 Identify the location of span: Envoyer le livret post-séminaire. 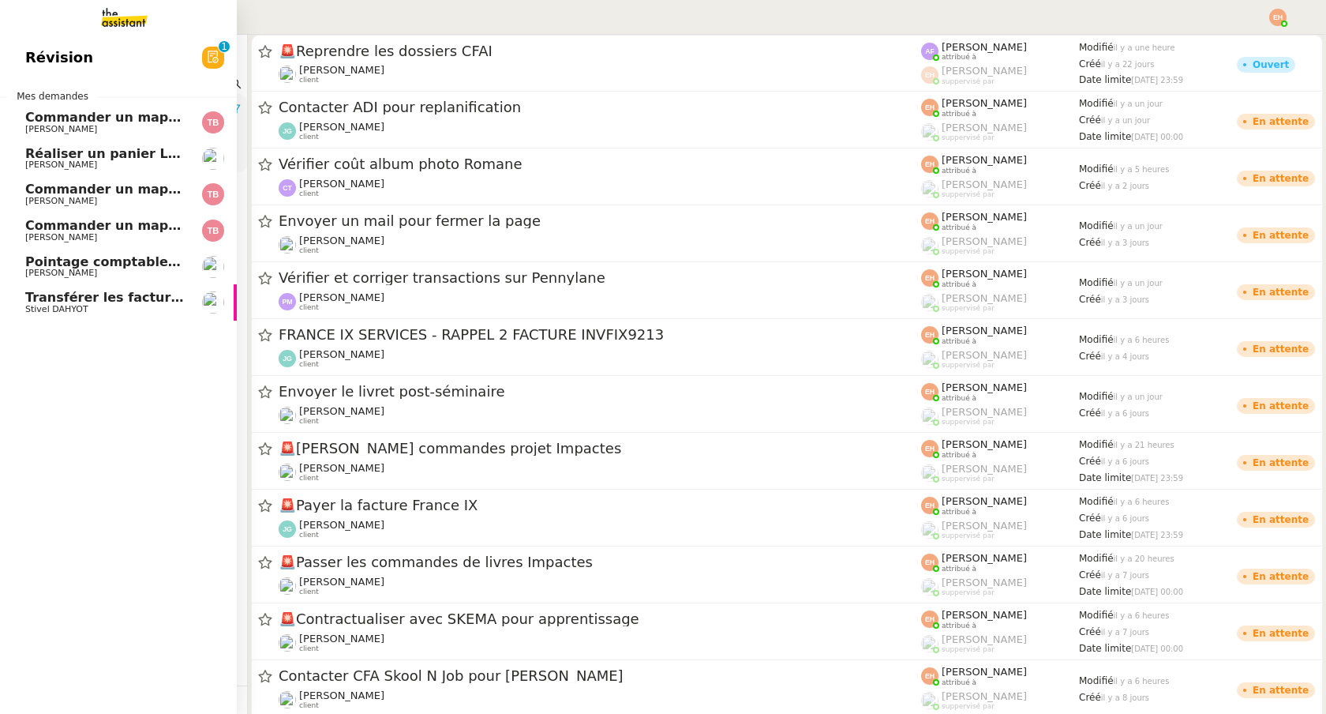
(600, 392).